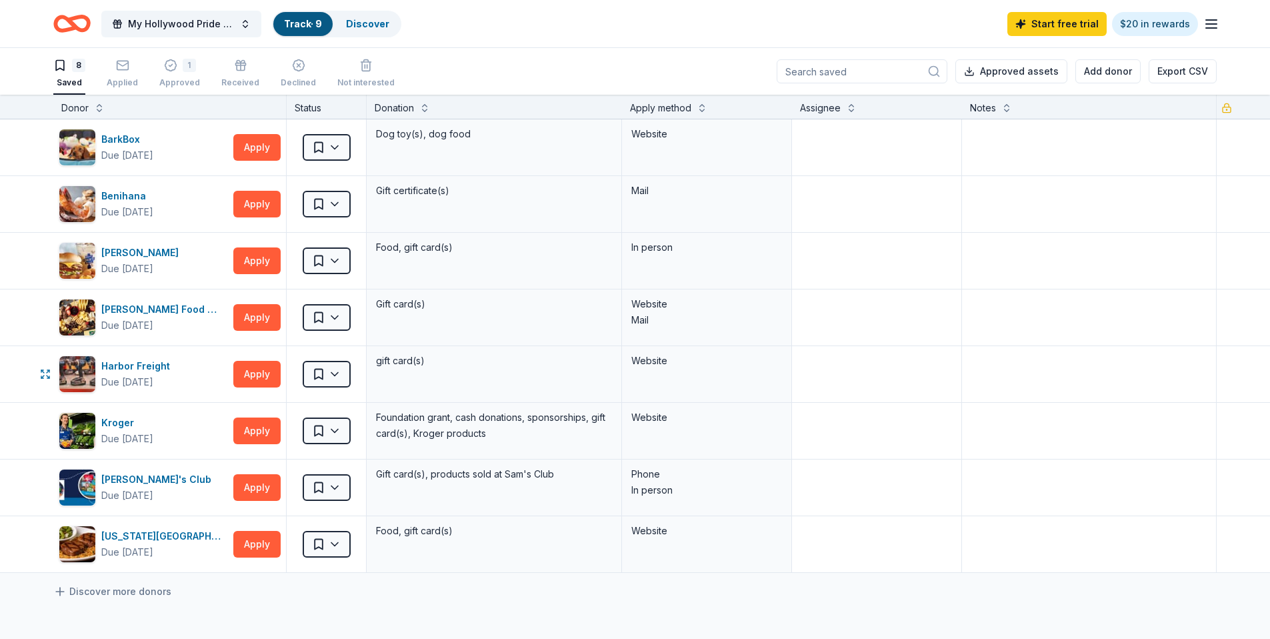 Image resolution: width=1270 pixels, height=639 pixels. Describe the element at coordinates (1182, 71) in the screenshot. I see `button: Export CSV` at that location.